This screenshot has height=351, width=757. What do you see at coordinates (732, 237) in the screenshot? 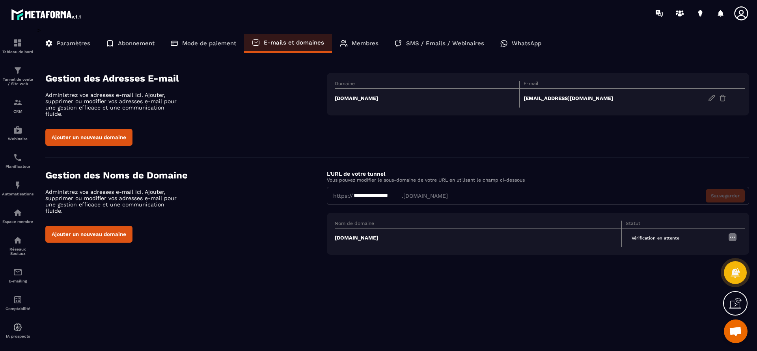
I see `img: more` at bounding box center [732, 237].